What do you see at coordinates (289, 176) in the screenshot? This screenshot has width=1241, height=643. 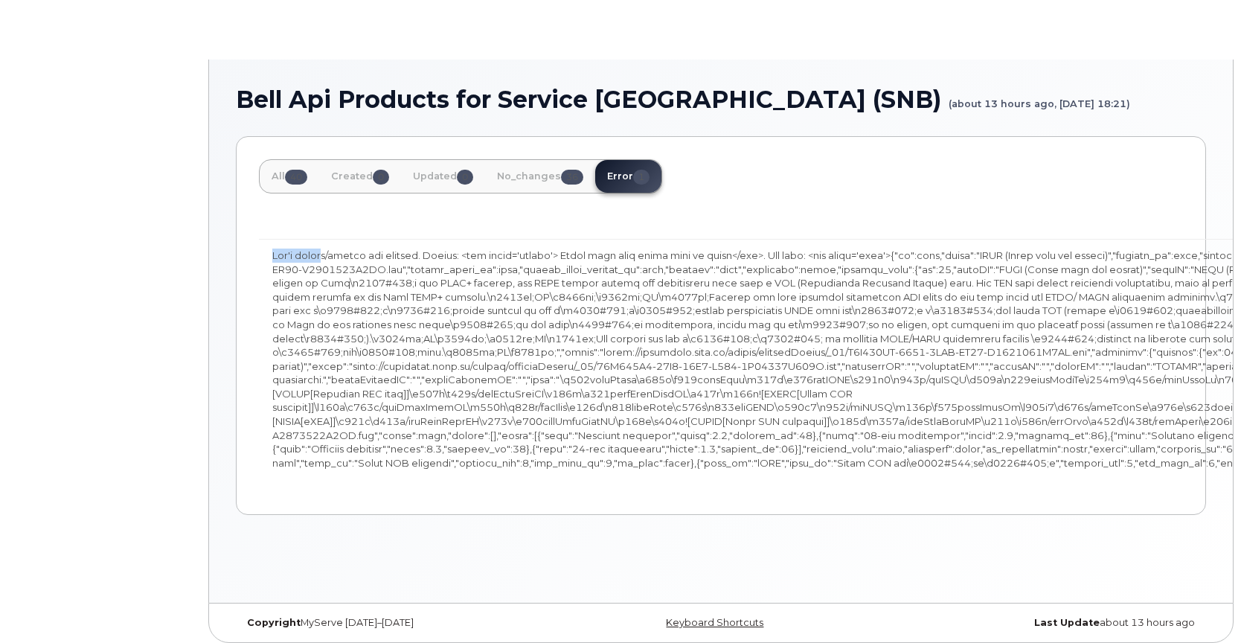 I see `a: All40` at bounding box center [289, 176].